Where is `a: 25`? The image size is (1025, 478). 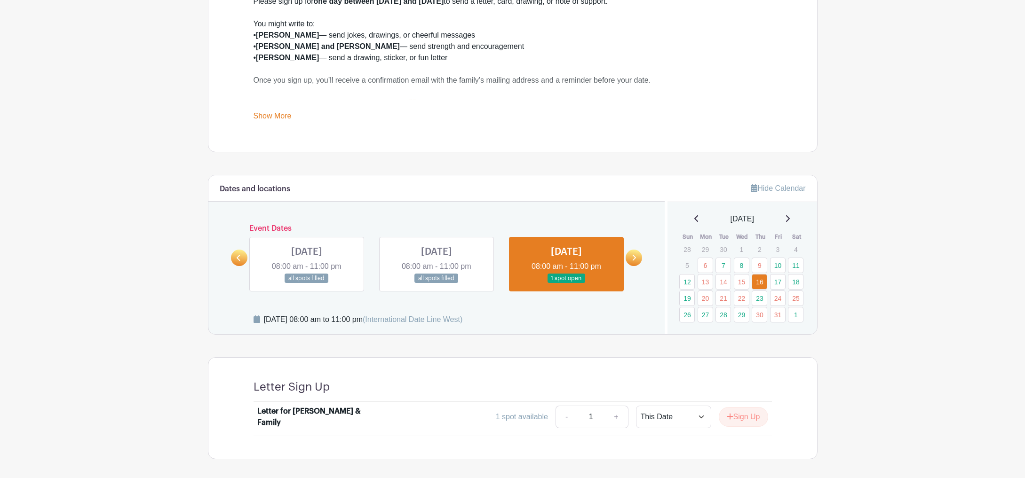 a: 25 is located at coordinates (796, 298).